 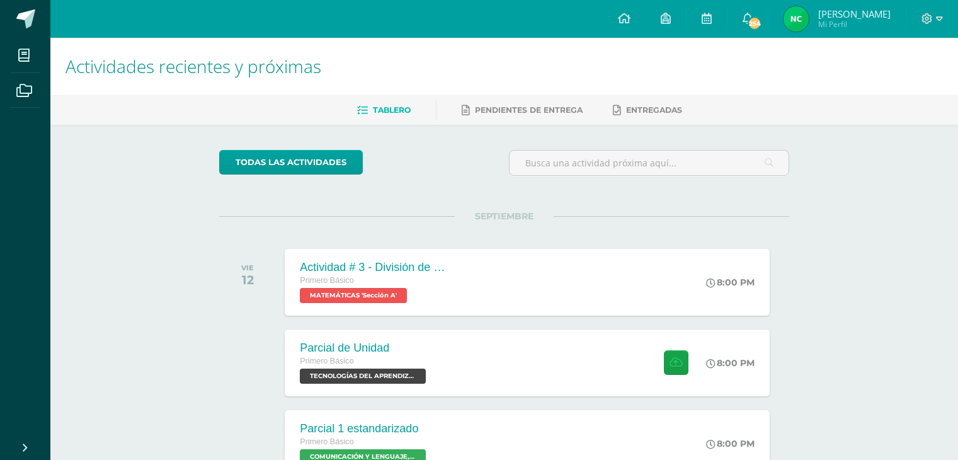 I want to click on span: Entregadas, so click(x=654, y=110).